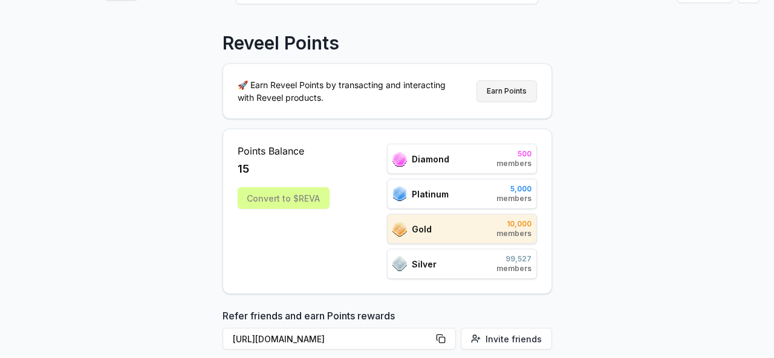 The image size is (774, 358). I want to click on span: 10,000, so click(514, 224).